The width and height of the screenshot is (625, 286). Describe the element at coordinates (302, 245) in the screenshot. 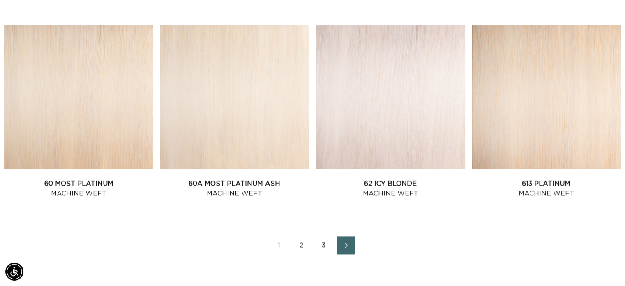

I see `a: Page 2` at that location.